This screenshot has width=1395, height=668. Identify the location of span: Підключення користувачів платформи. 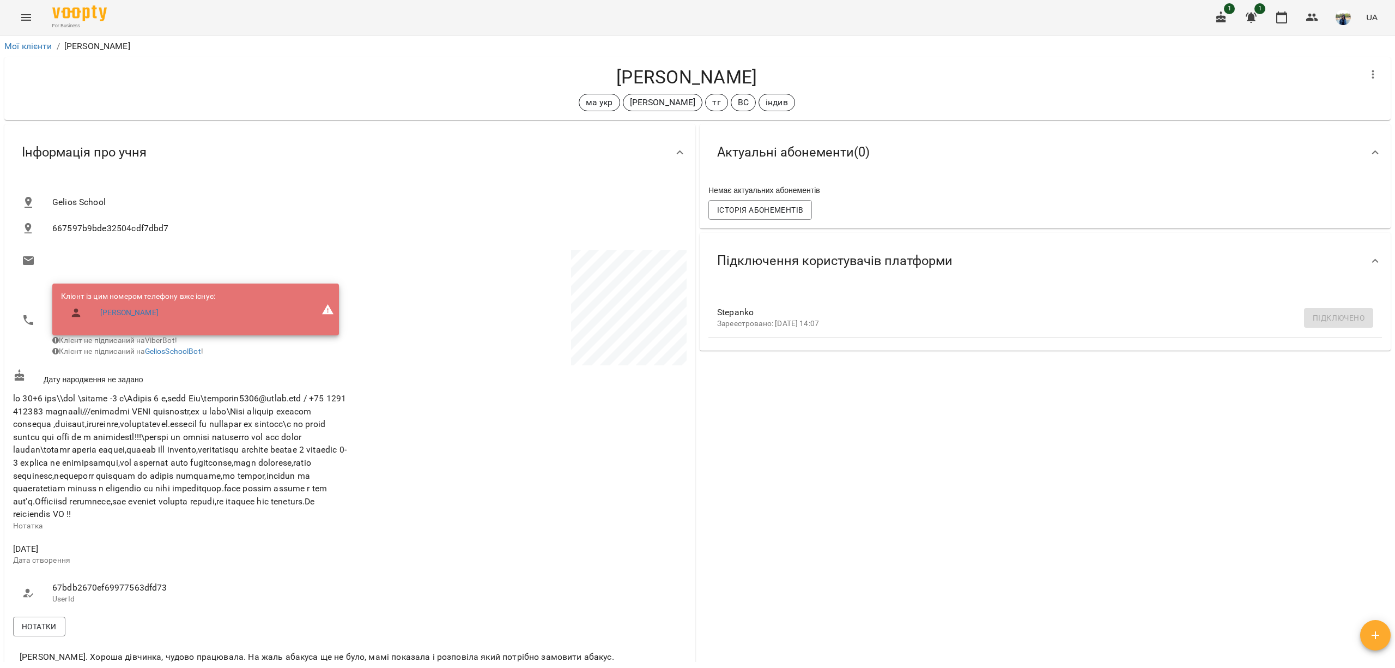
(835, 260).